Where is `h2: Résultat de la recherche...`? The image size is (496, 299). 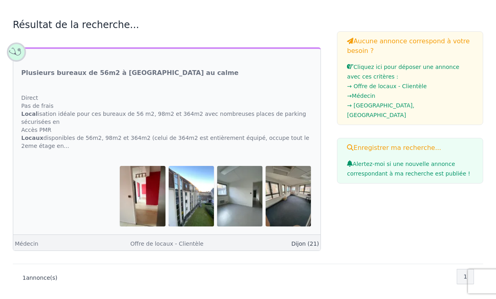
h2: Résultat de la recherche... is located at coordinates (167, 25).